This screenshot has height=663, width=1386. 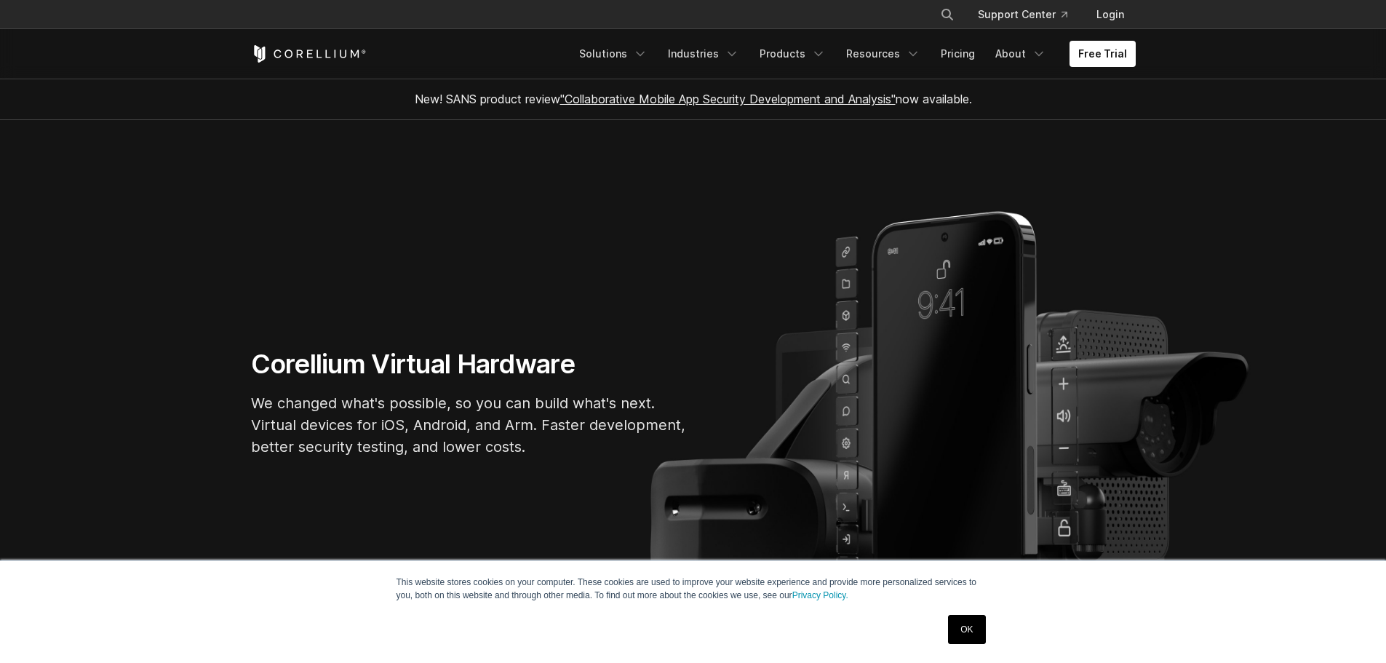 What do you see at coordinates (820, 595) in the screenshot?
I see `a: Privacy Policy.` at bounding box center [820, 595].